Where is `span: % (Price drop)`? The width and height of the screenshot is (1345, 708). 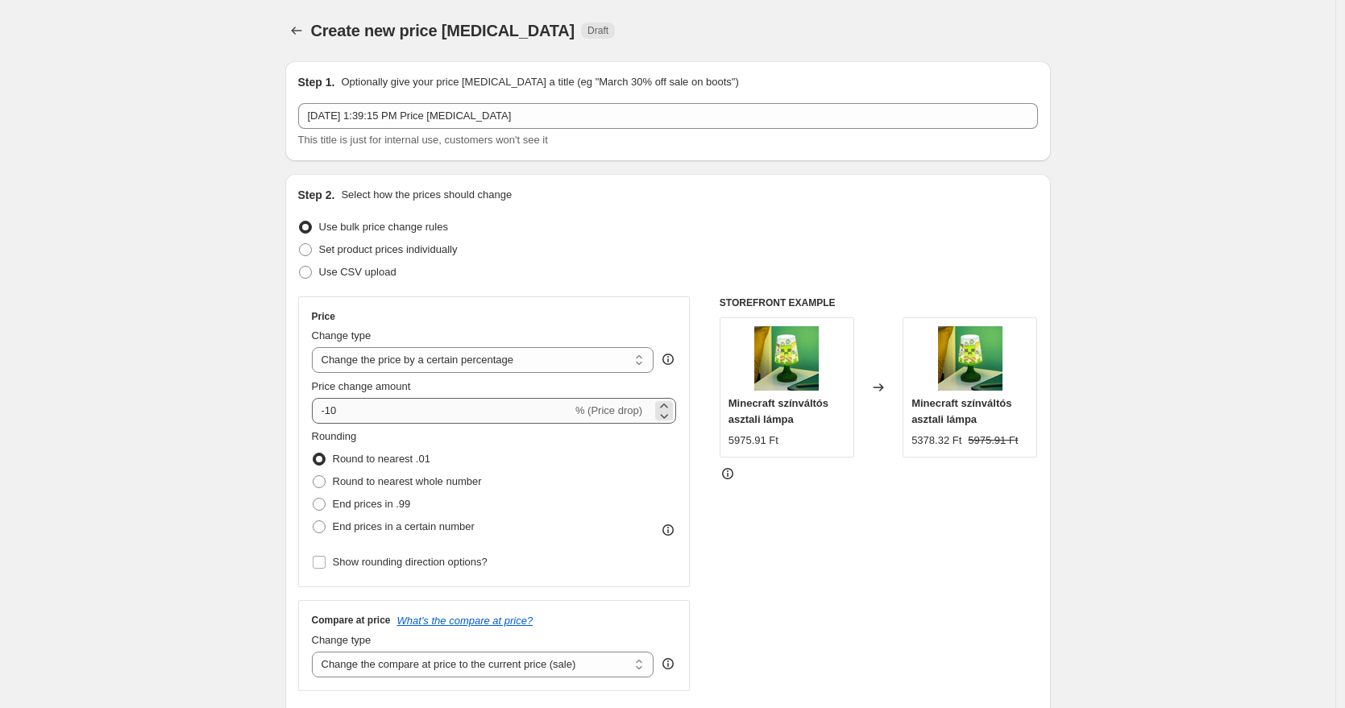 span: % (Price drop) is located at coordinates (609, 410).